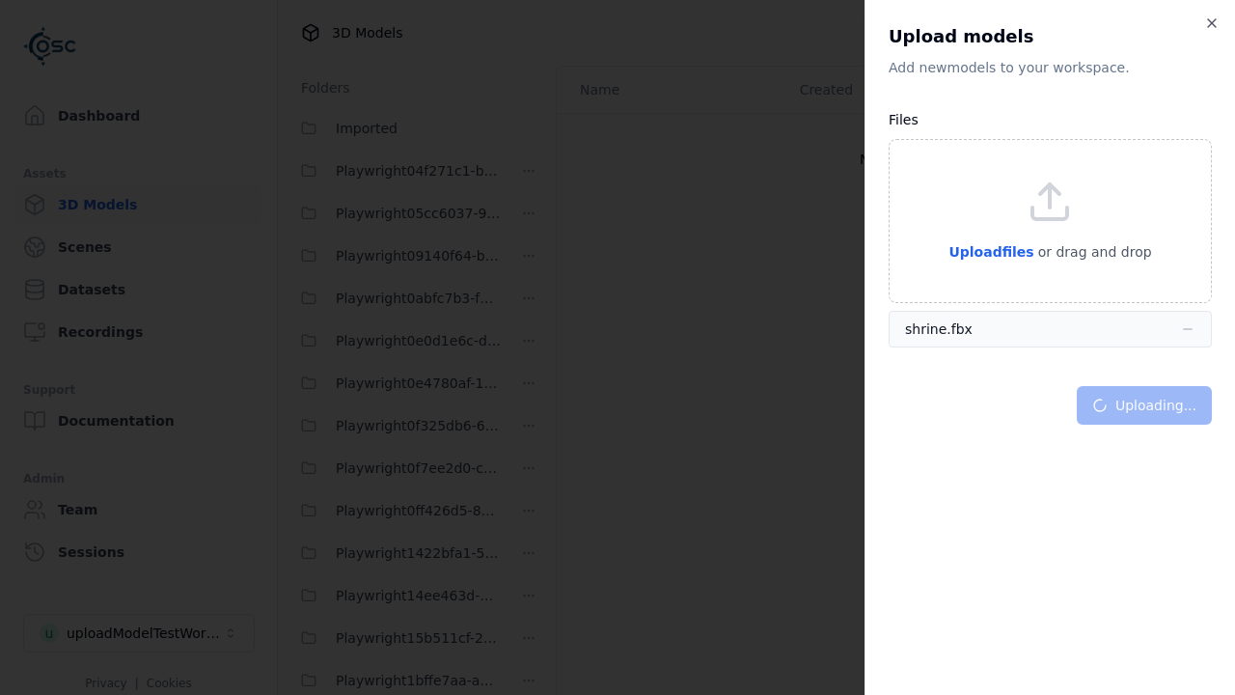 Image resolution: width=1235 pixels, height=695 pixels. Describe the element at coordinates (991, 252) in the screenshot. I see `span: Upload files` at that location.